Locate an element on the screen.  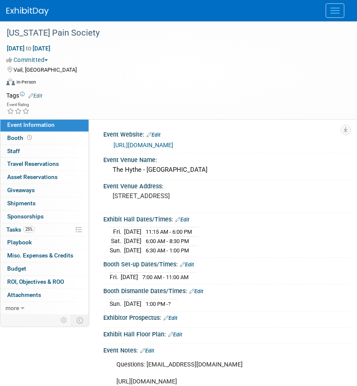
span: 11:15 AM - 6:00 PM is located at coordinates (169, 231).